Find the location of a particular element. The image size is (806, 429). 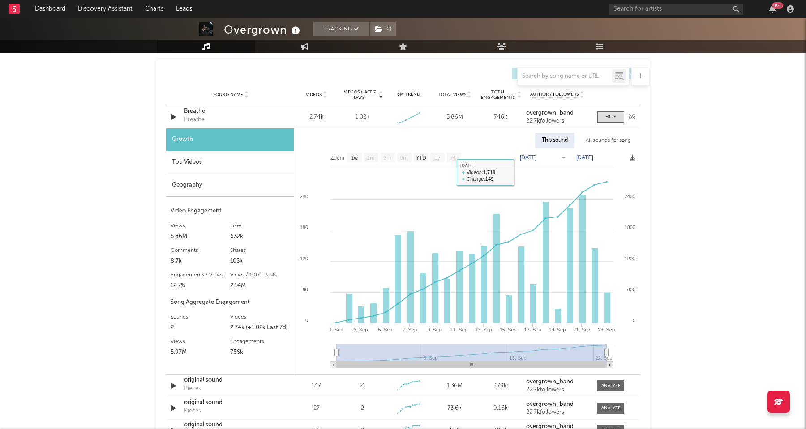

span: Total Views is located at coordinates (452, 95).